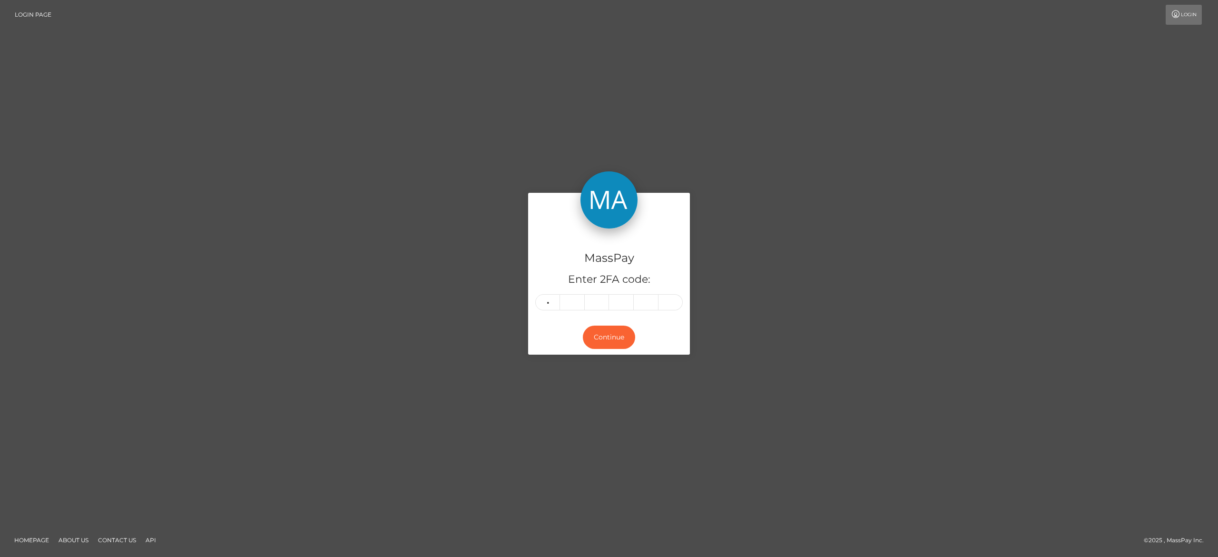 The image size is (1218, 557). I want to click on h5: Enter 2FA code:, so click(609, 279).